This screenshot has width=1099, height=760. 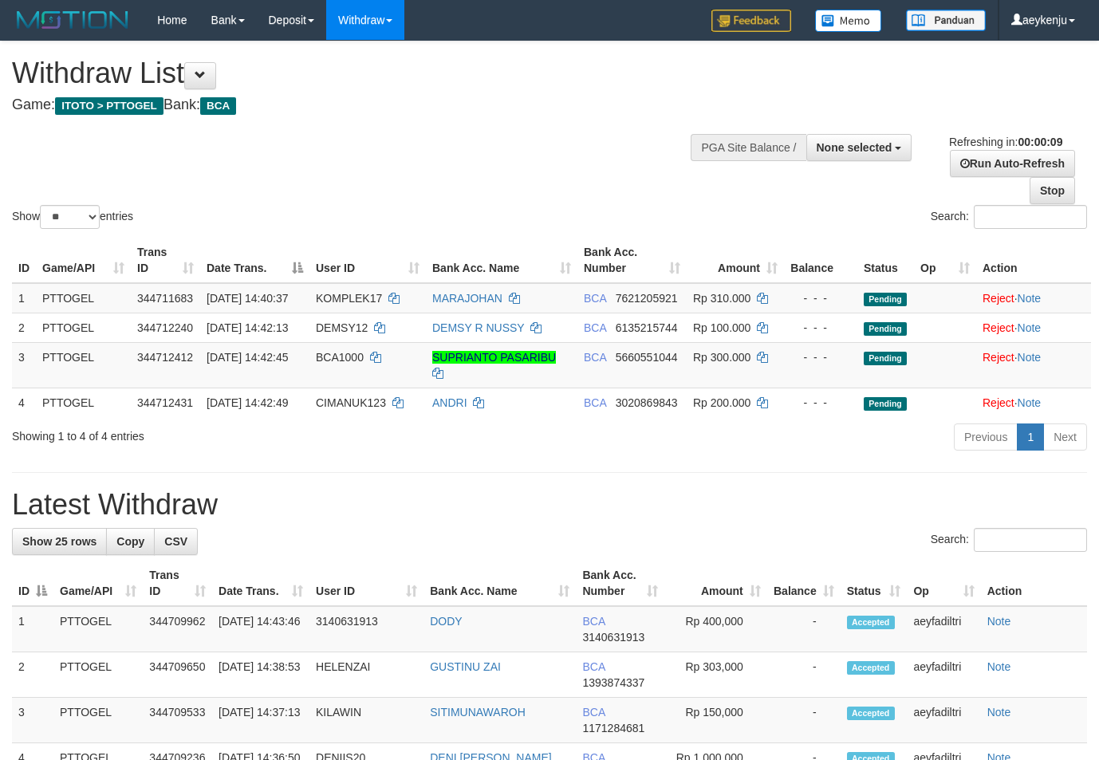 I want to click on span: Copy, so click(x=130, y=541).